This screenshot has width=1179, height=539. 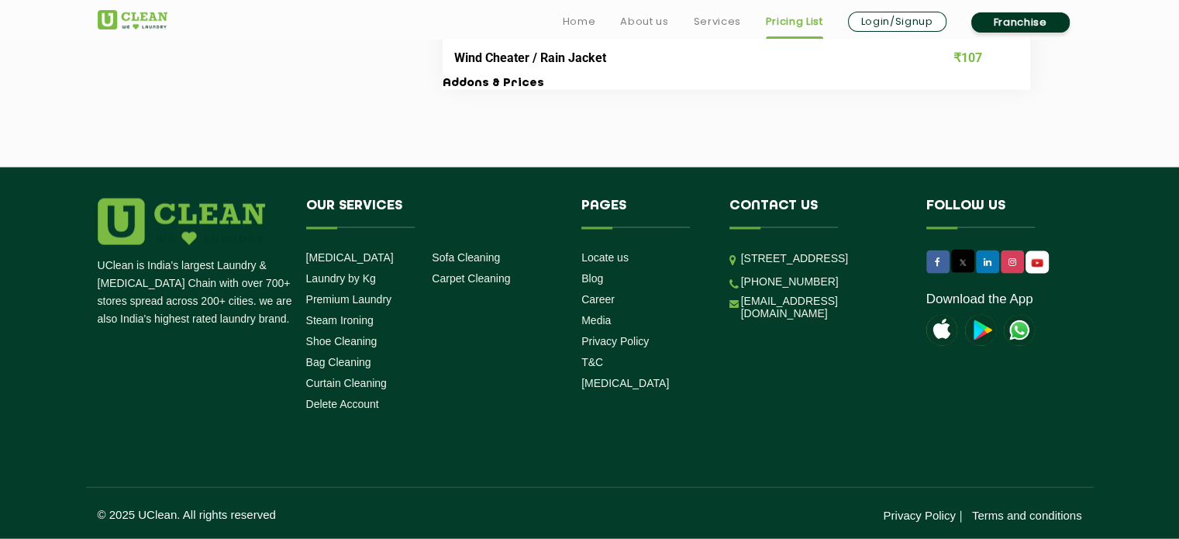 I want to click on img: apple-icon.png, so click(x=942, y=330).